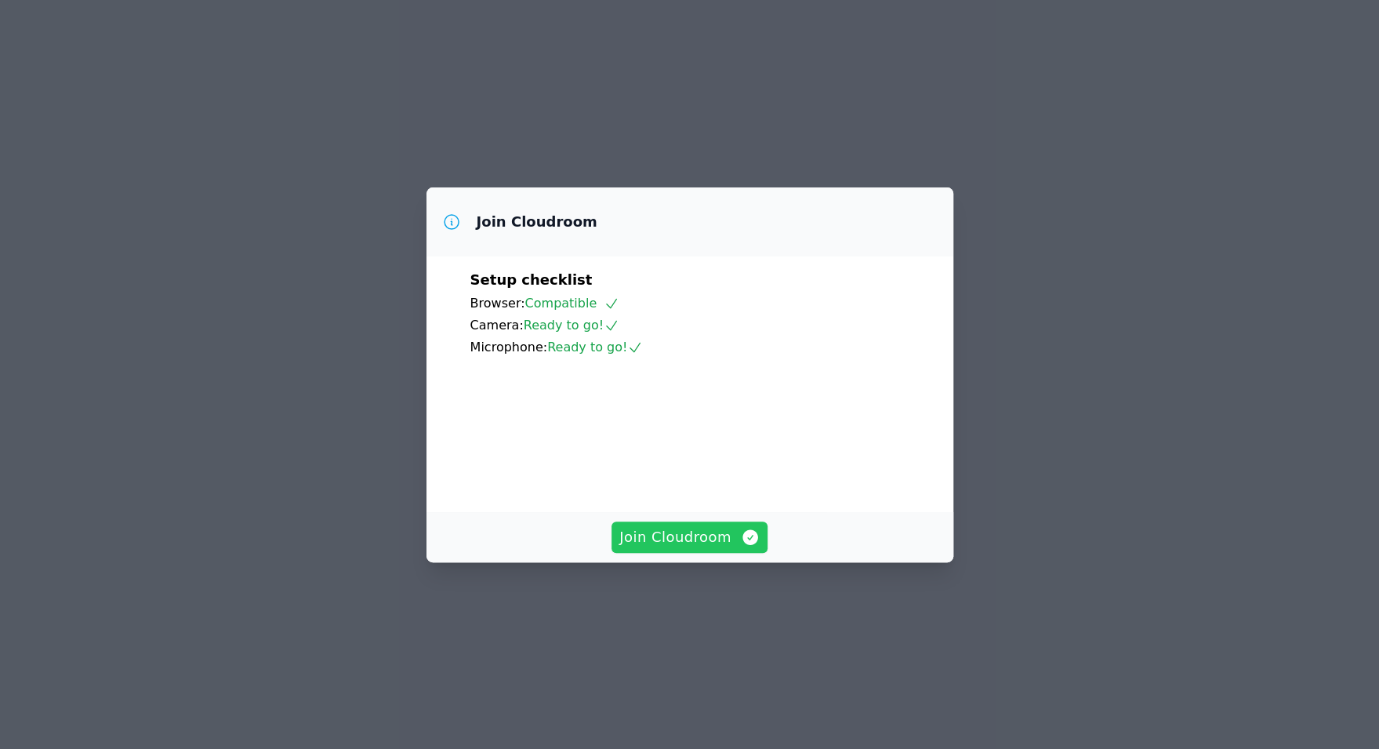 This screenshot has width=1379, height=749. What do you see at coordinates (509, 346) in the screenshot?
I see `span: Microphone:` at bounding box center [509, 346].